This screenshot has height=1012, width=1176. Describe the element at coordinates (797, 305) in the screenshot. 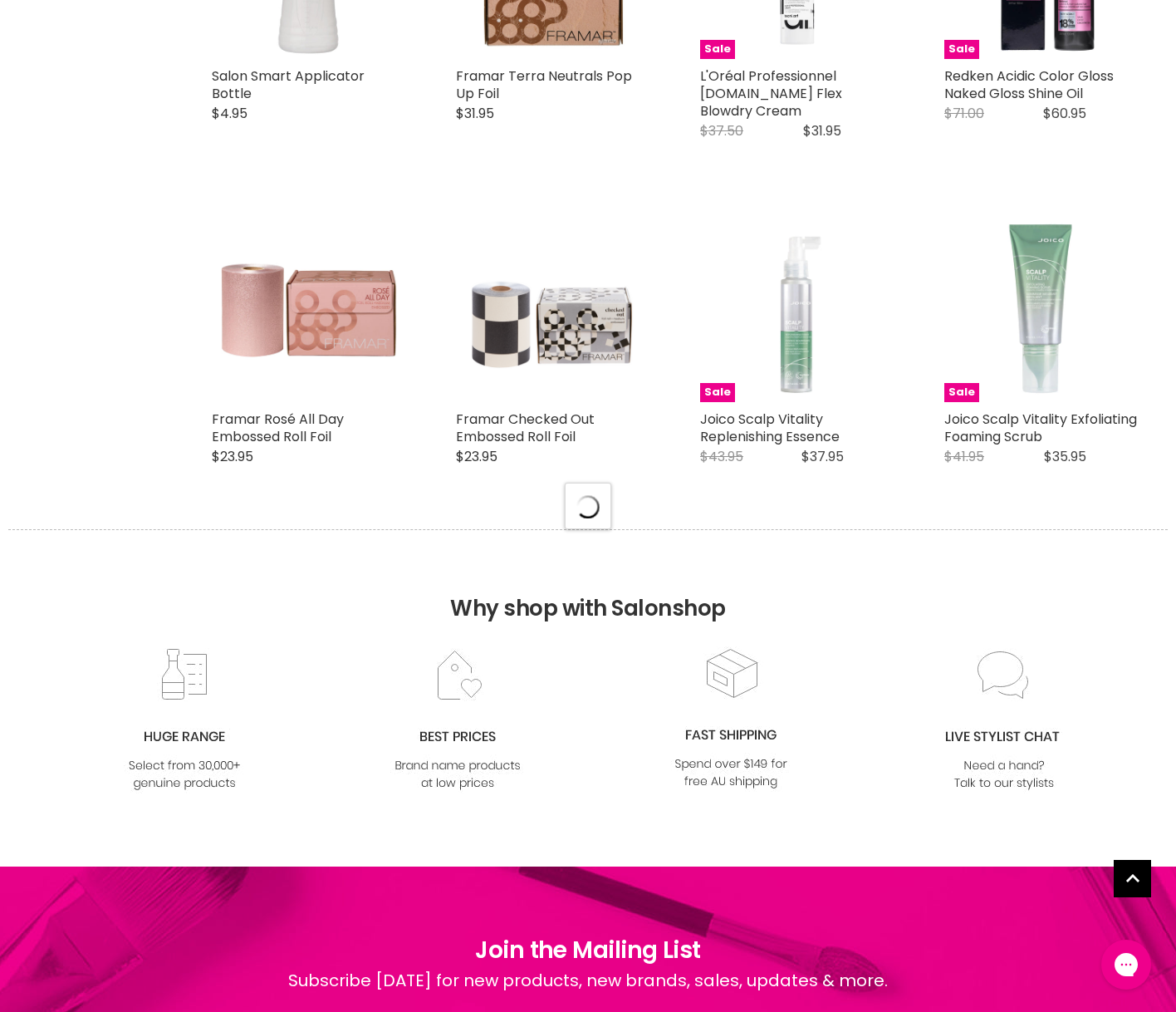

I see `img: Joico Scalp Vitality Replenishing Essence` at that location.